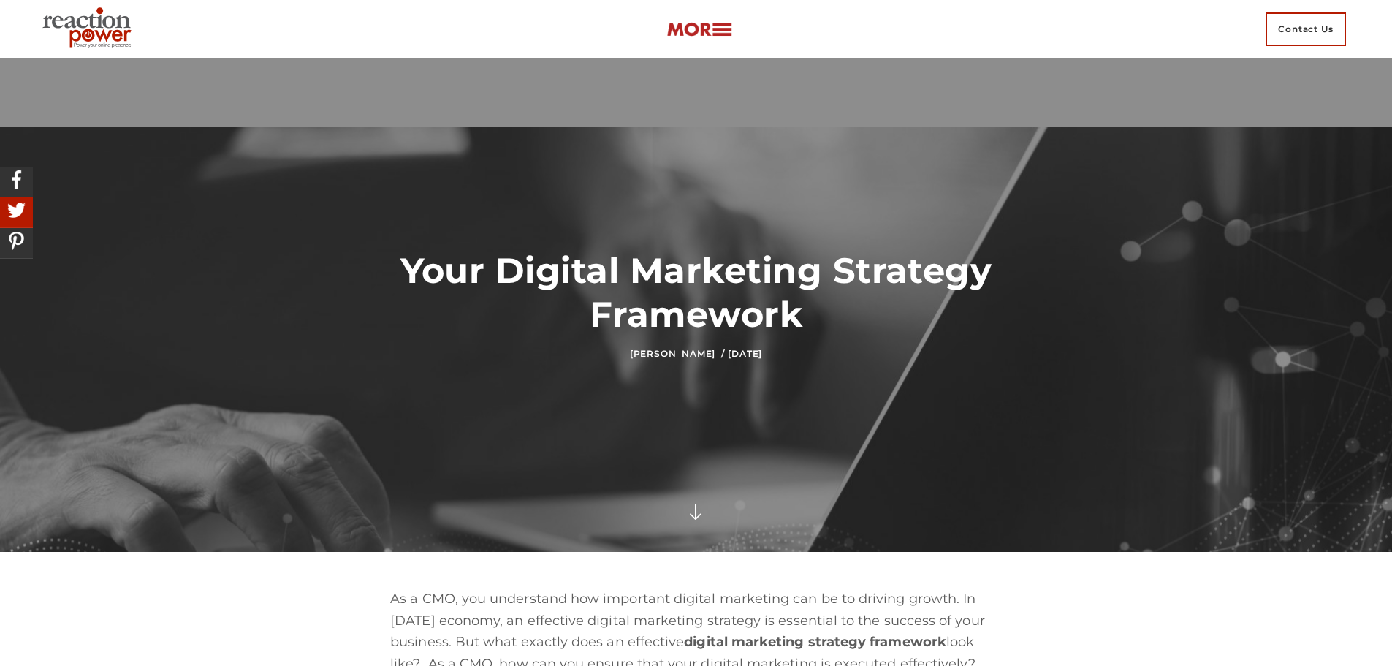 This screenshot has height=666, width=1392. Describe the element at coordinates (16, 210) in the screenshot. I see `img: Share On Twitter` at that location.